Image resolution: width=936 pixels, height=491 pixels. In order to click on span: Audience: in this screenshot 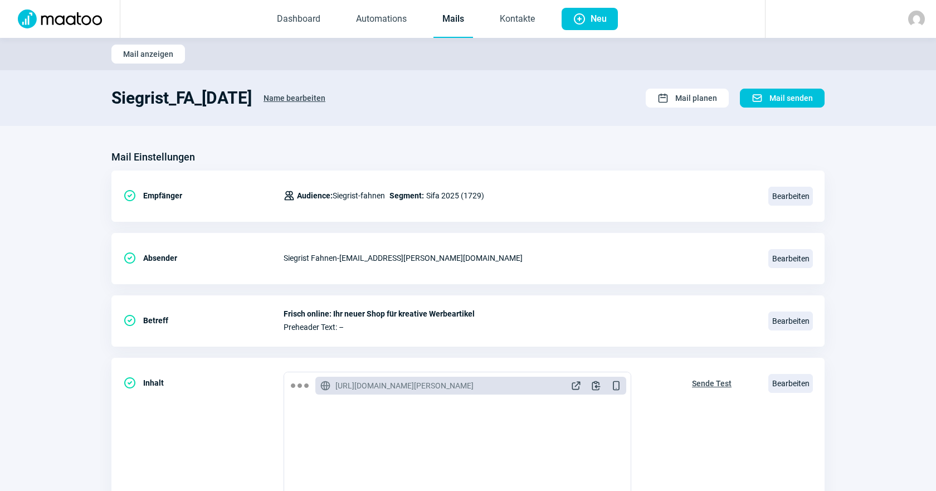, I will do `click(315, 195)`.